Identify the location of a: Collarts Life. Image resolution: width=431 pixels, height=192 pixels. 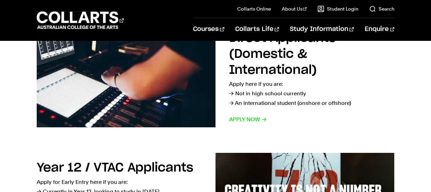
(257, 29).